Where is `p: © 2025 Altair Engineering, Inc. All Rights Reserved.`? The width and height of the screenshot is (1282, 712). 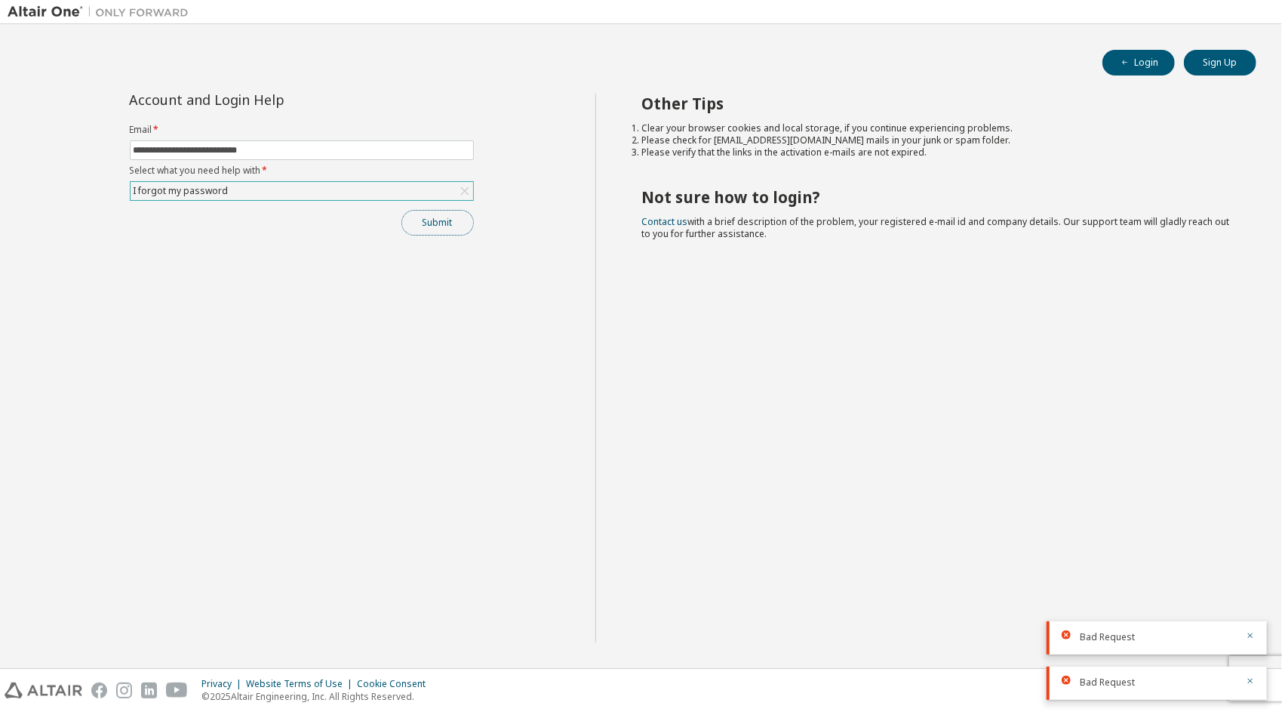
p: © 2025 Altair Engineering, Inc. All Rights Reserved. is located at coordinates (318, 696).